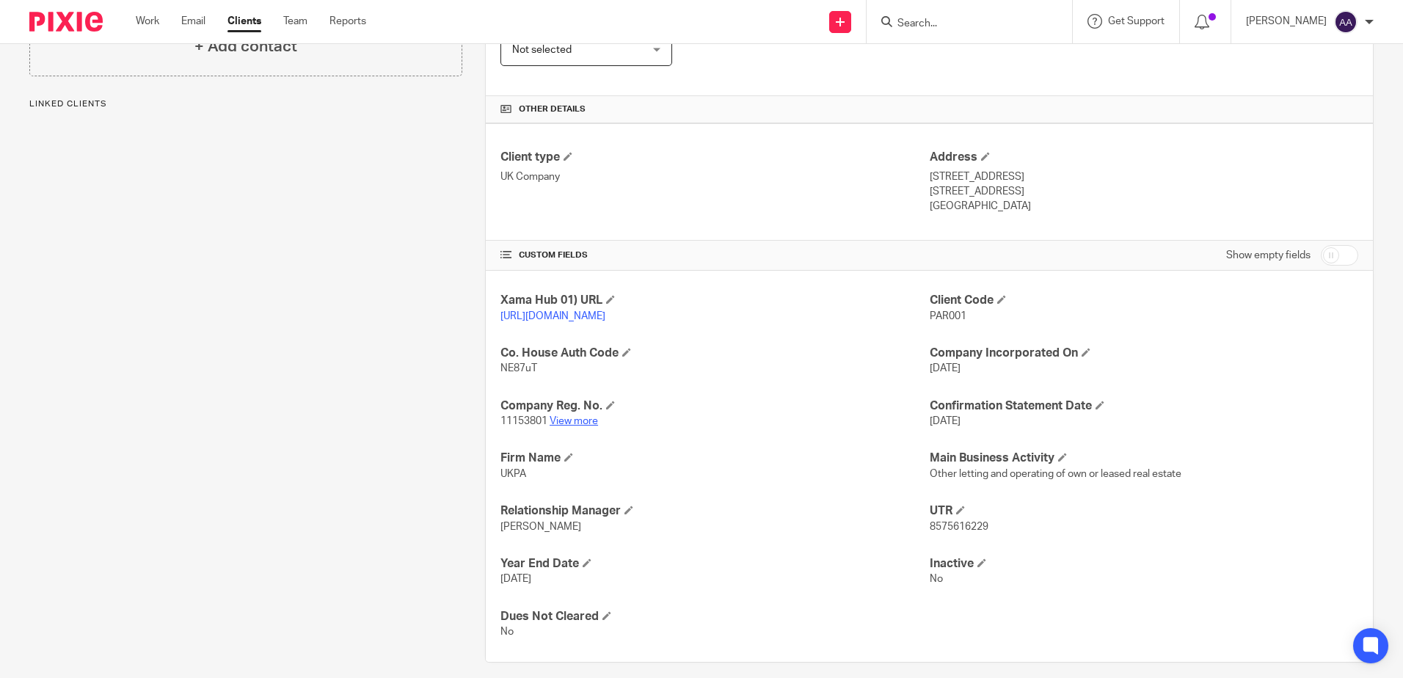 The height and width of the screenshot is (678, 1403). Describe the element at coordinates (1144, 353) in the screenshot. I see `h4: Company Incorporated On` at that location.